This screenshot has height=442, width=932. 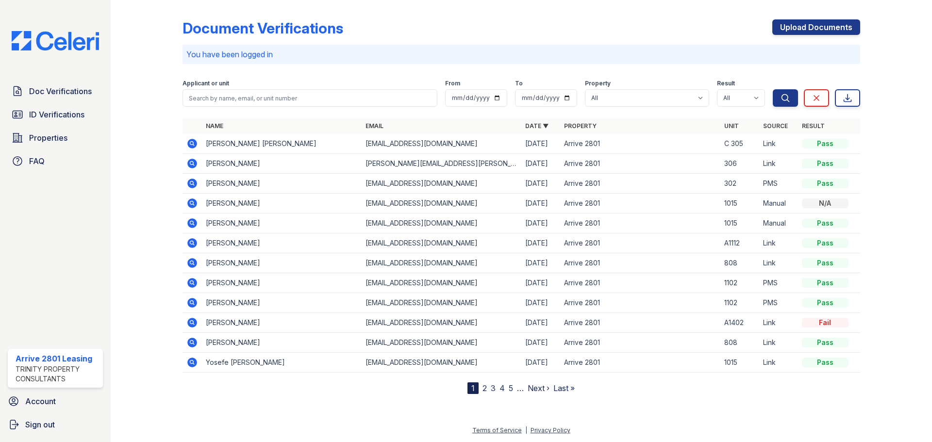 I want to click on a: Result, so click(x=813, y=126).